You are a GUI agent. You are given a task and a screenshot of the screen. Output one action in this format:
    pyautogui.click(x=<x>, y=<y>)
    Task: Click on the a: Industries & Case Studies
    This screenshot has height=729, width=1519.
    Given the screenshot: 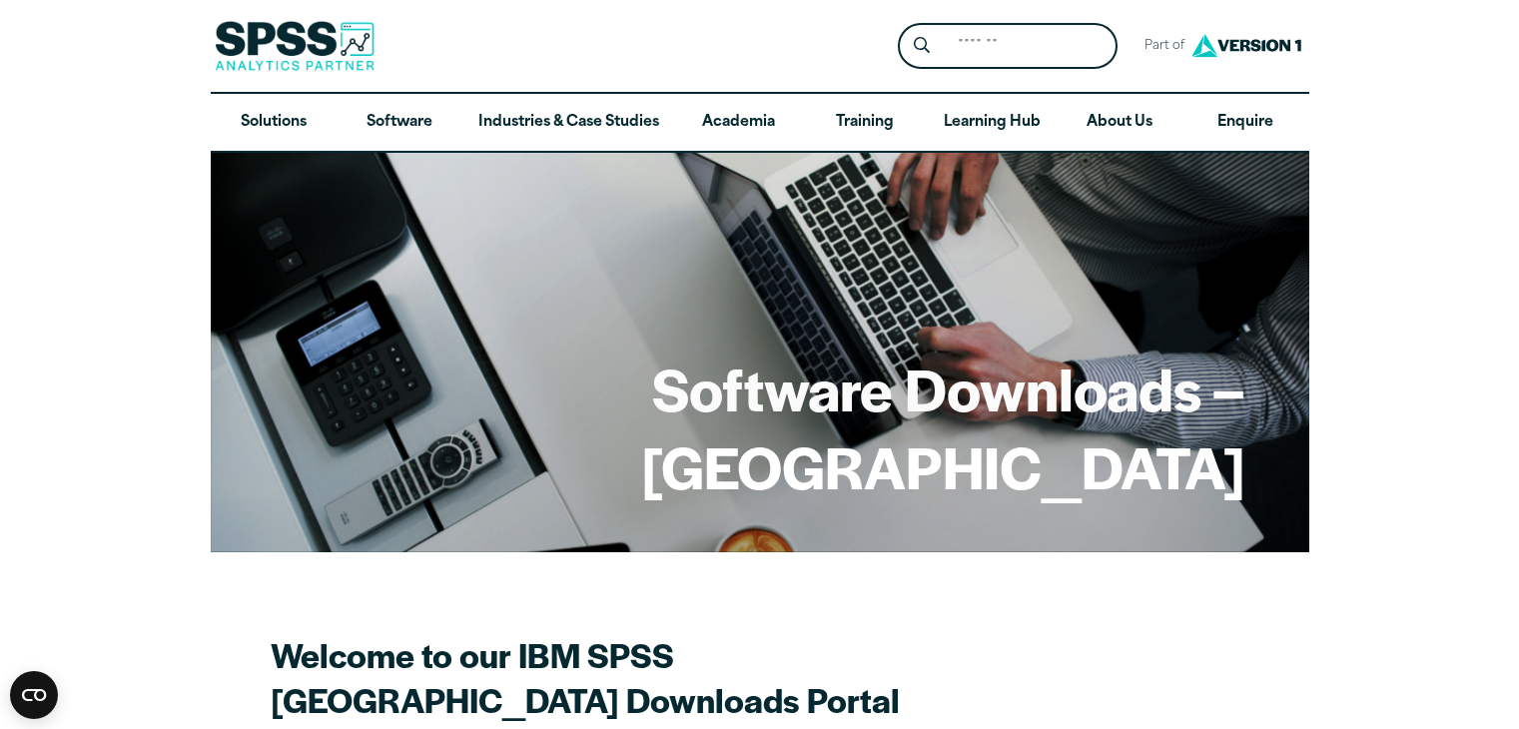 What is the action you would take?
    pyautogui.click(x=568, y=123)
    